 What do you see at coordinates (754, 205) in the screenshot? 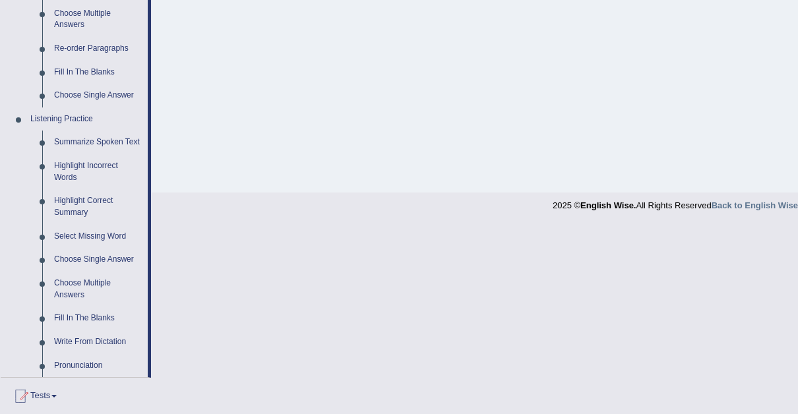
I see `a: Back to English Wise` at bounding box center [754, 205].